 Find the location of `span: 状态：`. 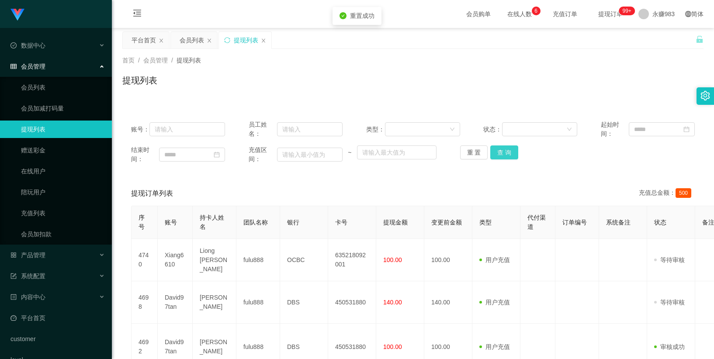

span: 状态： is located at coordinates (492, 129).